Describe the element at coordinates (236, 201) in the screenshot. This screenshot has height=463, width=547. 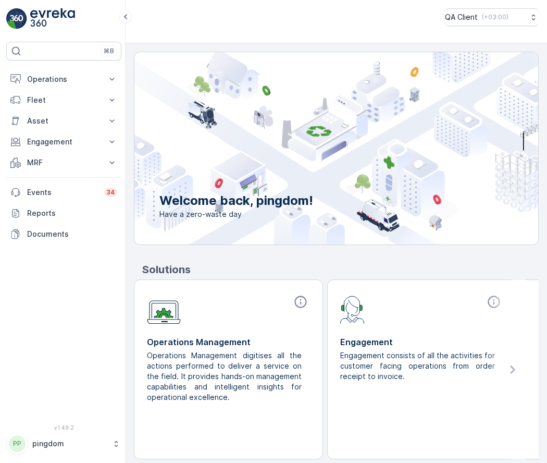
I see `p: Welcome back, pingdom!` at that location.